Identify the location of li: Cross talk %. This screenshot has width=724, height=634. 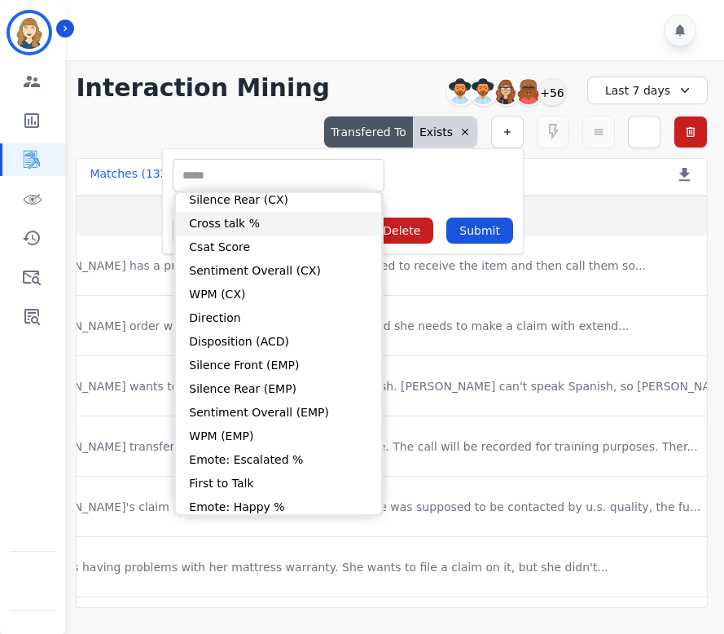
(279, 223).